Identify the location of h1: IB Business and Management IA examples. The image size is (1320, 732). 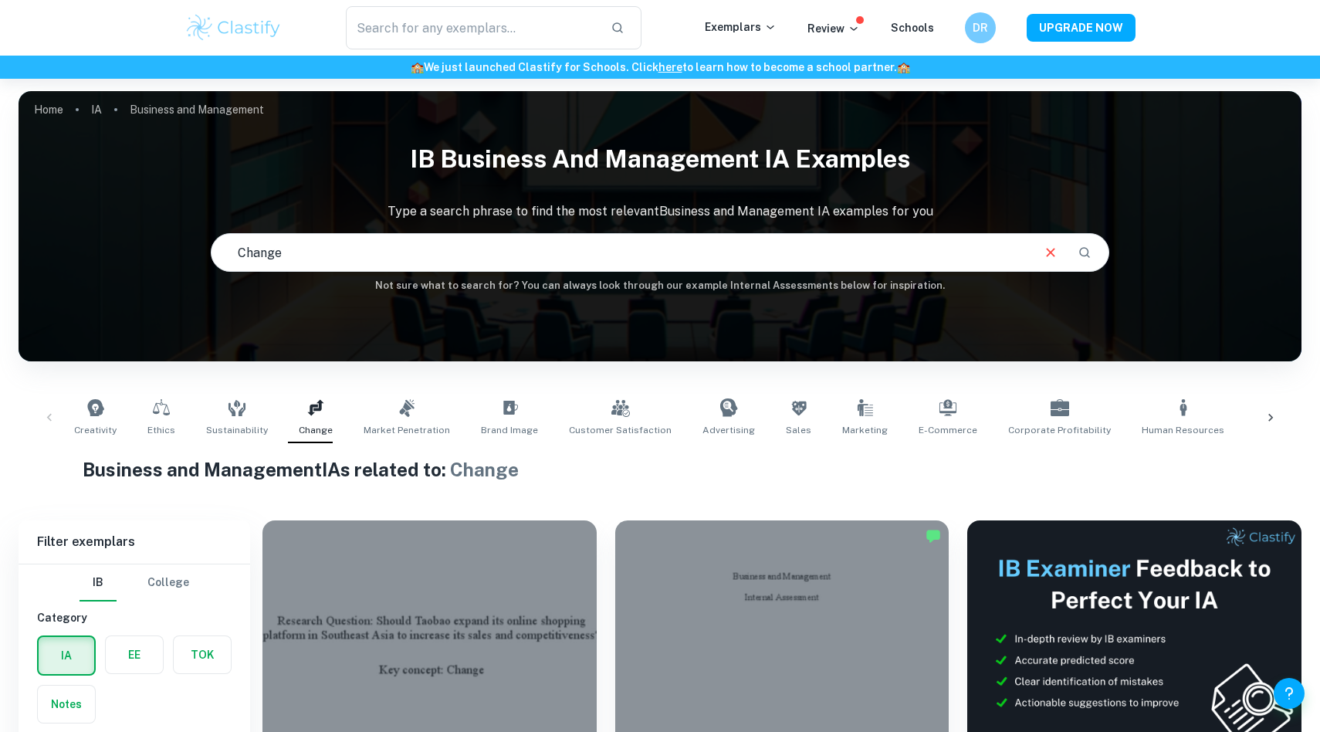
(660, 159).